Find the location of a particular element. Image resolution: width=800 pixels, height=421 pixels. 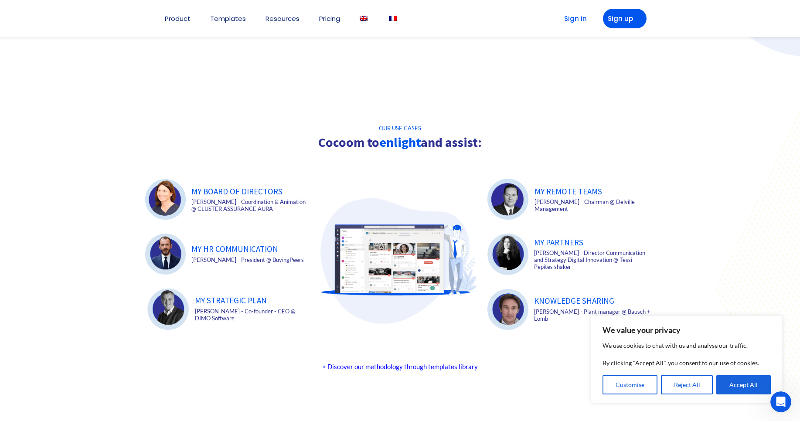

img: English is located at coordinates (363, 18).